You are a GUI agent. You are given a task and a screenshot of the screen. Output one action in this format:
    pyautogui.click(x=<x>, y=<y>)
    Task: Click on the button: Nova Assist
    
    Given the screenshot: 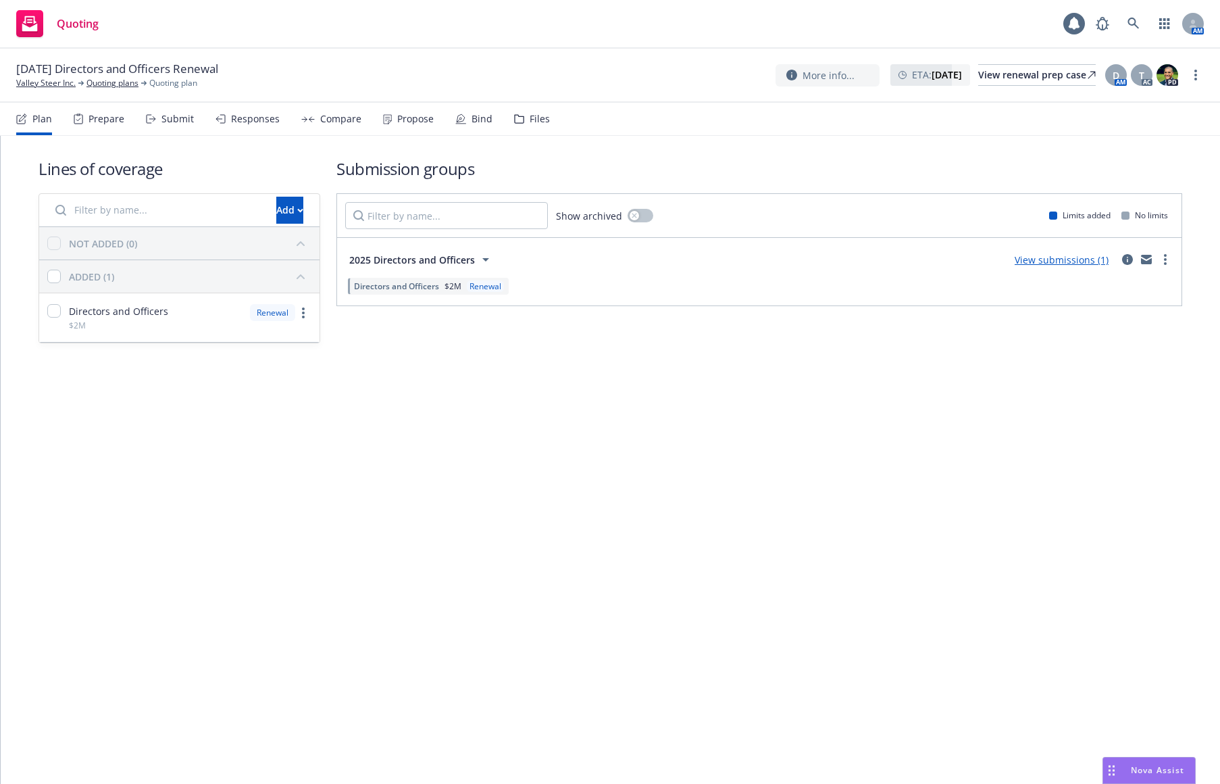 What is the action you would take?
    pyautogui.click(x=1149, y=770)
    